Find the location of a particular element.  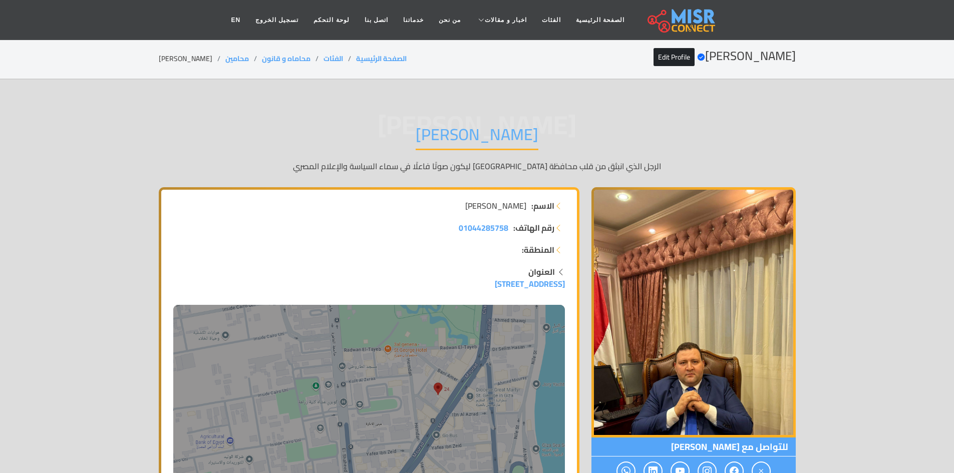

a: تسجيل الخروج is located at coordinates (277, 20).